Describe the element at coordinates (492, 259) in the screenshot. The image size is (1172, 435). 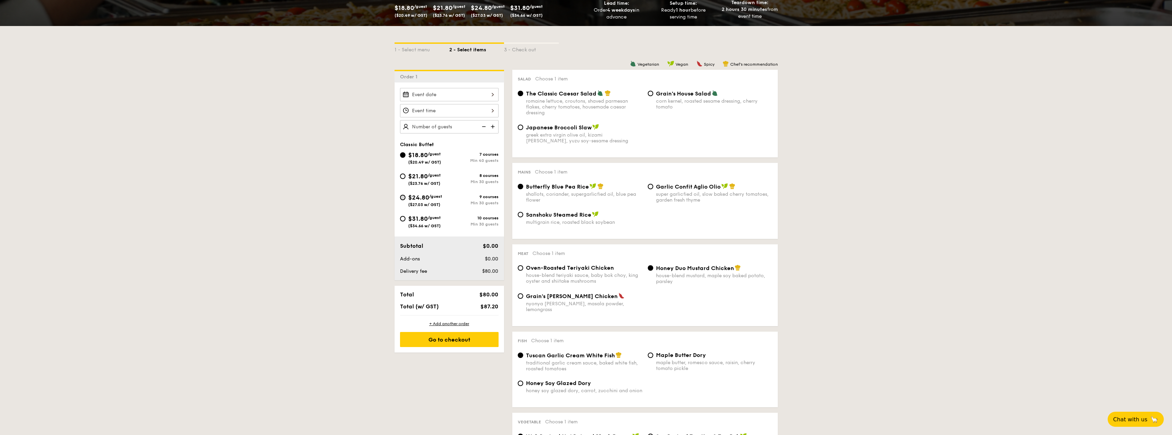
I see `span: $0.00` at that location.